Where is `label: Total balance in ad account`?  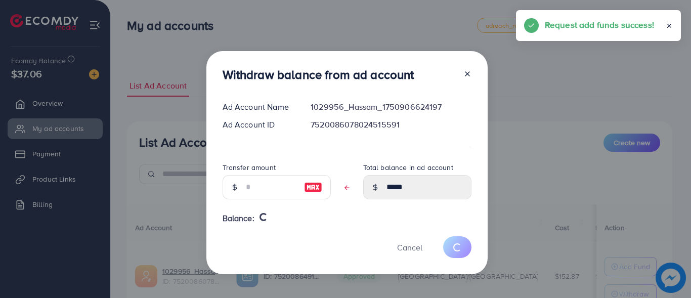 label: Total balance in ad account is located at coordinates (408, 167).